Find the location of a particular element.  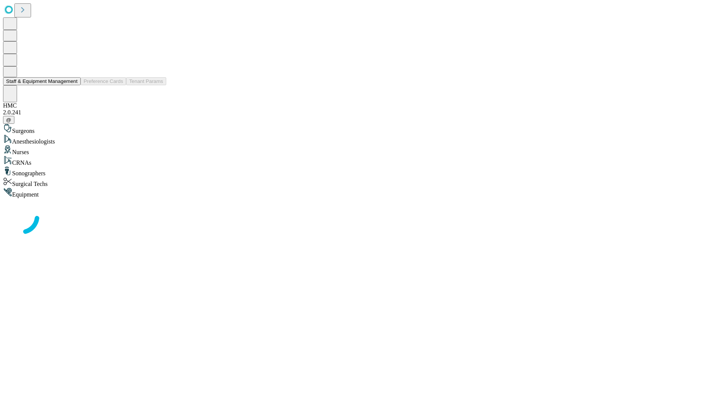

div: Surgeons is located at coordinates (363, 129).